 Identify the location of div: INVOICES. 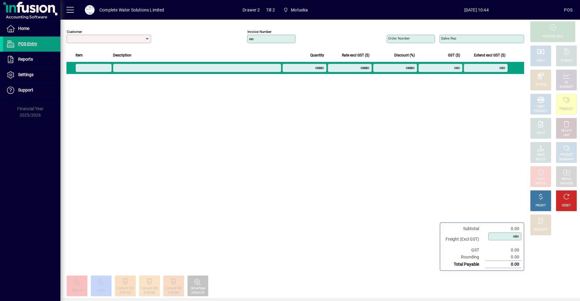
(566, 184).